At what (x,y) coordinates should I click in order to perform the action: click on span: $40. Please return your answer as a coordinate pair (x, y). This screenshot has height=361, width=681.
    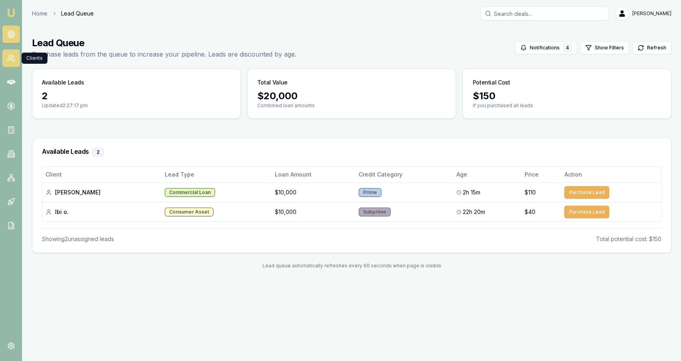
    Looking at the image, I should click on (530, 212).